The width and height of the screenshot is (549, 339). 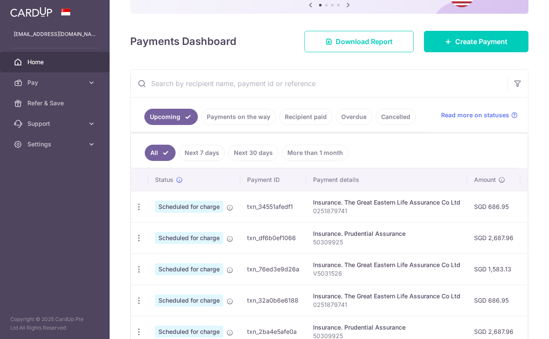 I want to click on a: More than 1 month, so click(x=315, y=153).